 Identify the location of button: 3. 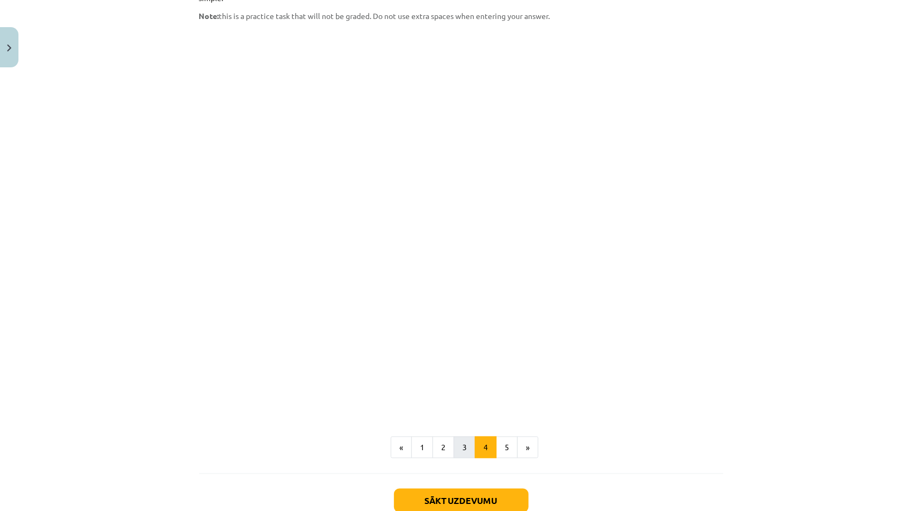
(465, 447).